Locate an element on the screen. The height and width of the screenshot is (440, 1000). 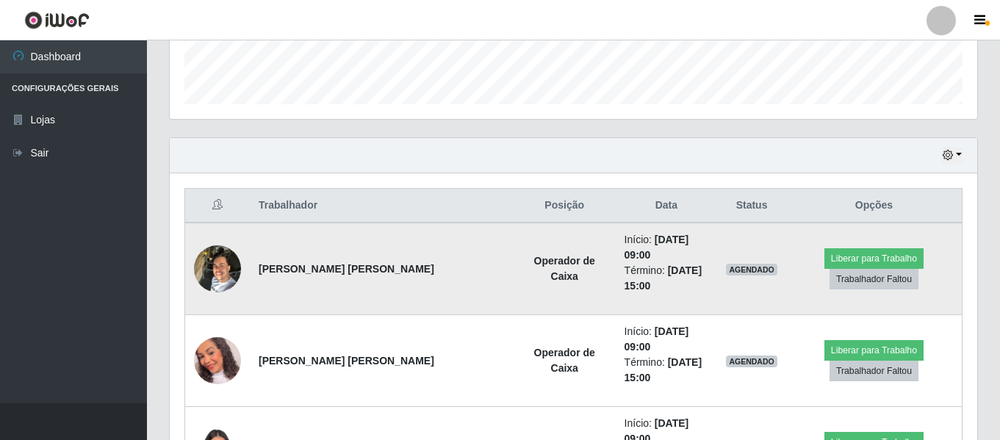
th: Posição is located at coordinates (564, 206).